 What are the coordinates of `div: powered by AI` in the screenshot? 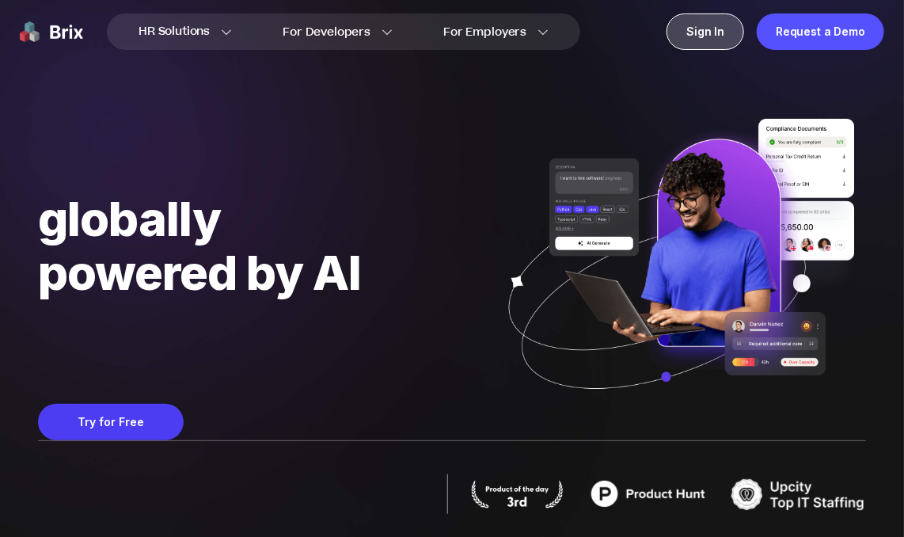 It's located at (200, 272).